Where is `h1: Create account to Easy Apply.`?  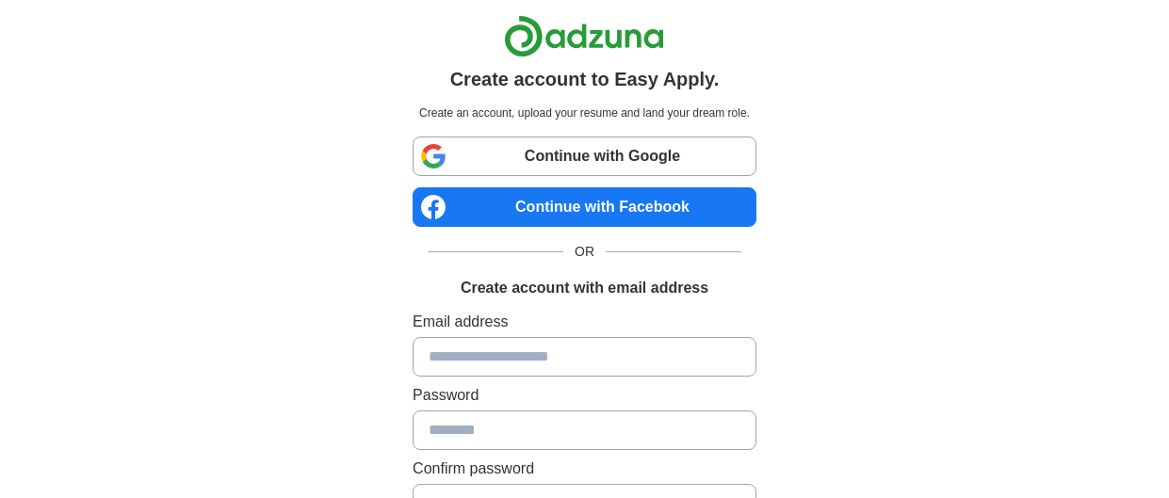 h1: Create account to Easy Apply. is located at coordinates (585, 79).